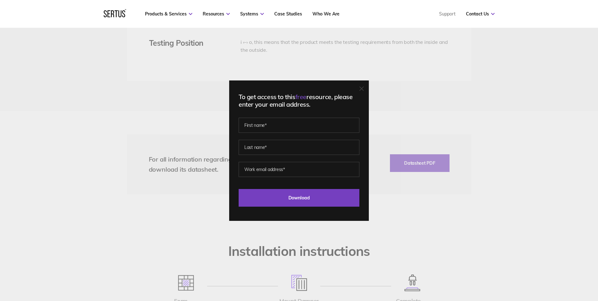 The image size is (598, 301). What do you see at coordinates (541, 264) in the screenshot?
I see `div: Chat Widget` at bounding box center [541, 264].